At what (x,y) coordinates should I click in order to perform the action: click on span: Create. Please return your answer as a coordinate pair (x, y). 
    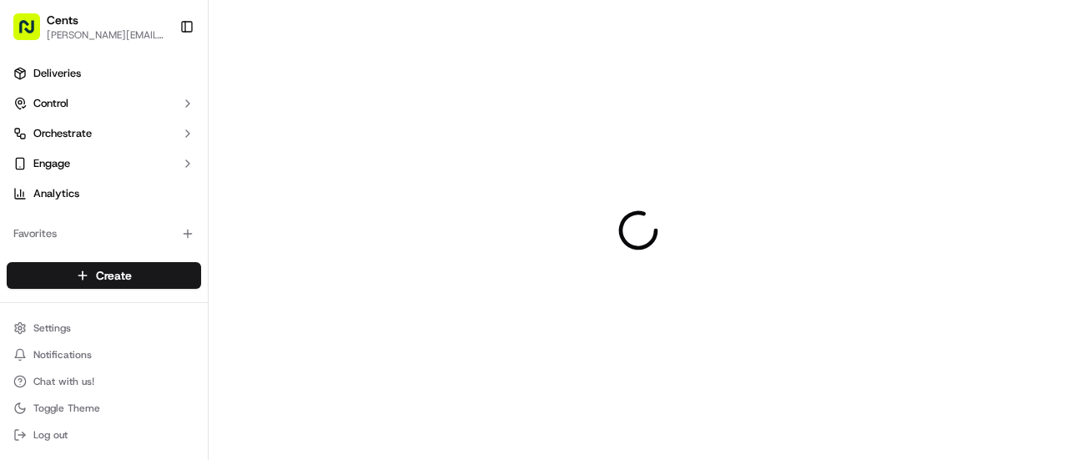
    Looking at the image, I should click on (114, 275).